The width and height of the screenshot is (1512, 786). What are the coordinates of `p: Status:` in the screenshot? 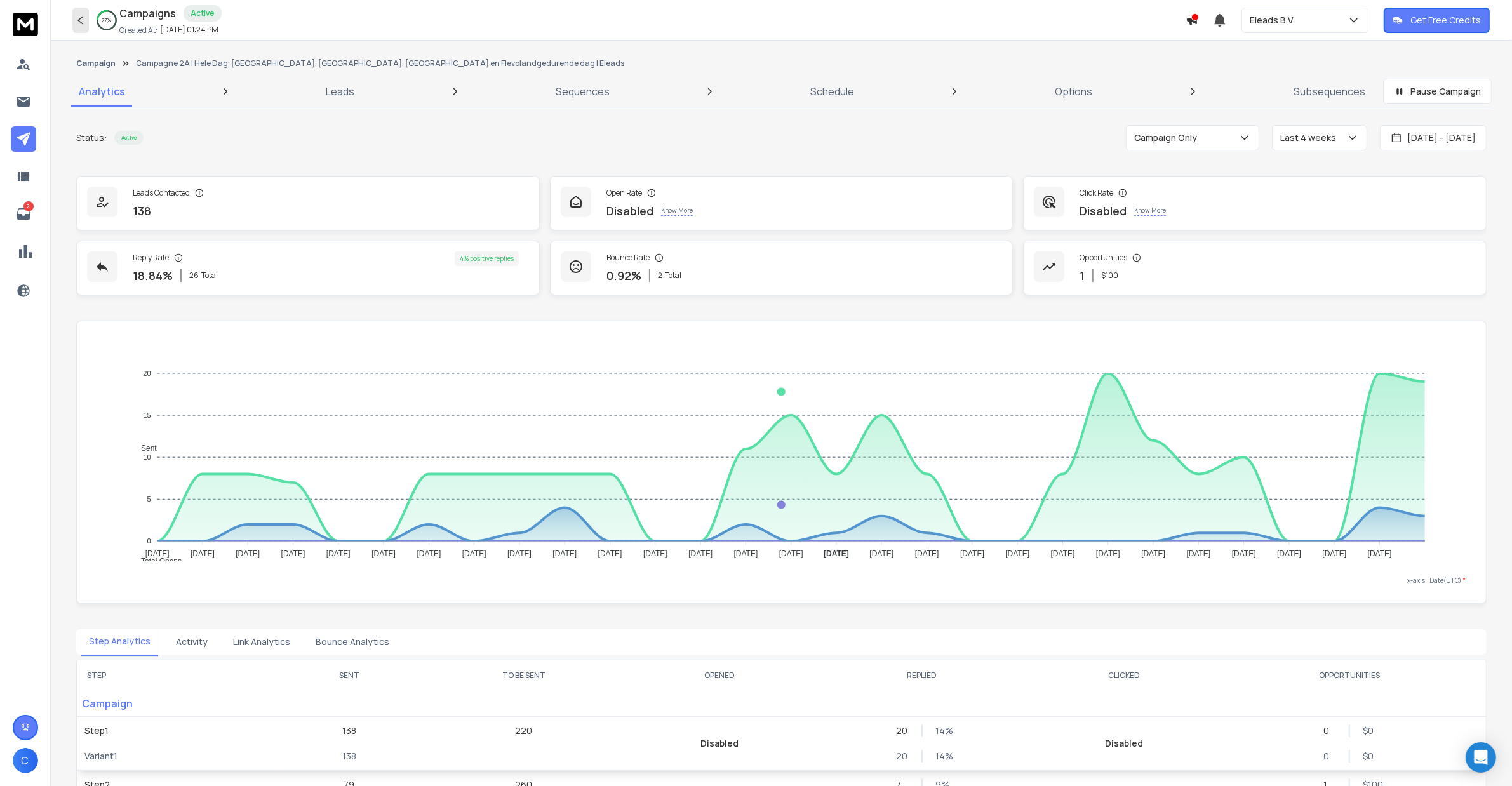 It's located at (92, 138).